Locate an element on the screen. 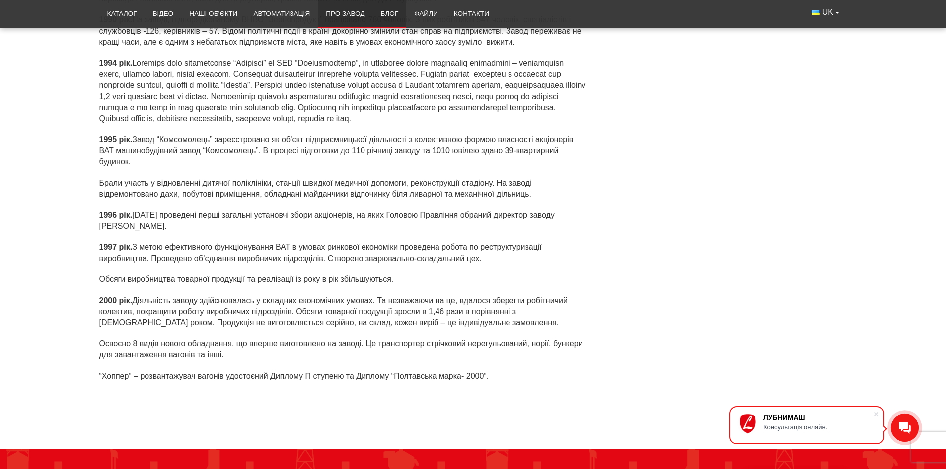  strong: 2000 рік. is located at coordinates (116, 300).